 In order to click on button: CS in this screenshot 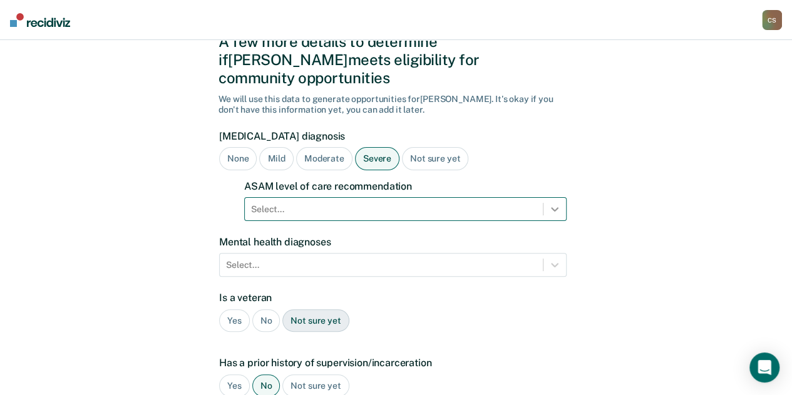, I will do `click(772, 20)`.